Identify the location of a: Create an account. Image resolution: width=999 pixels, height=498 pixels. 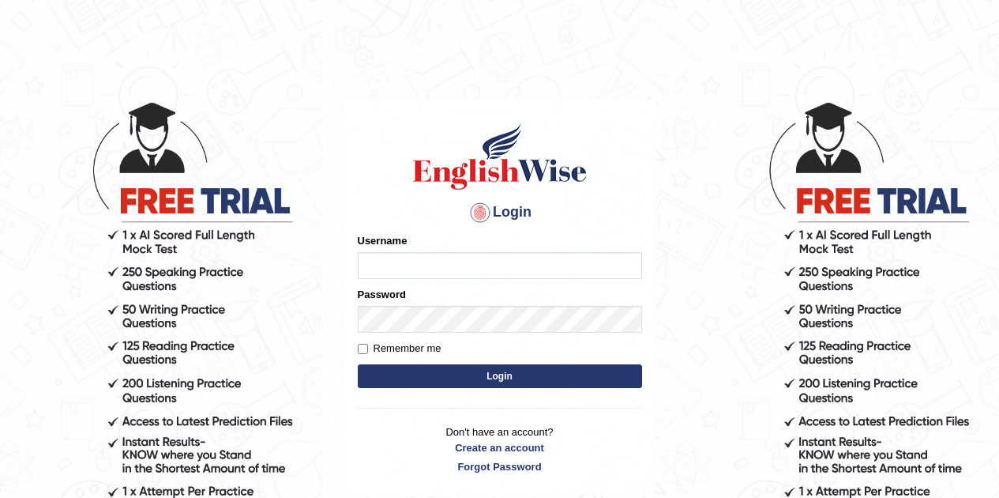
(500, 447).